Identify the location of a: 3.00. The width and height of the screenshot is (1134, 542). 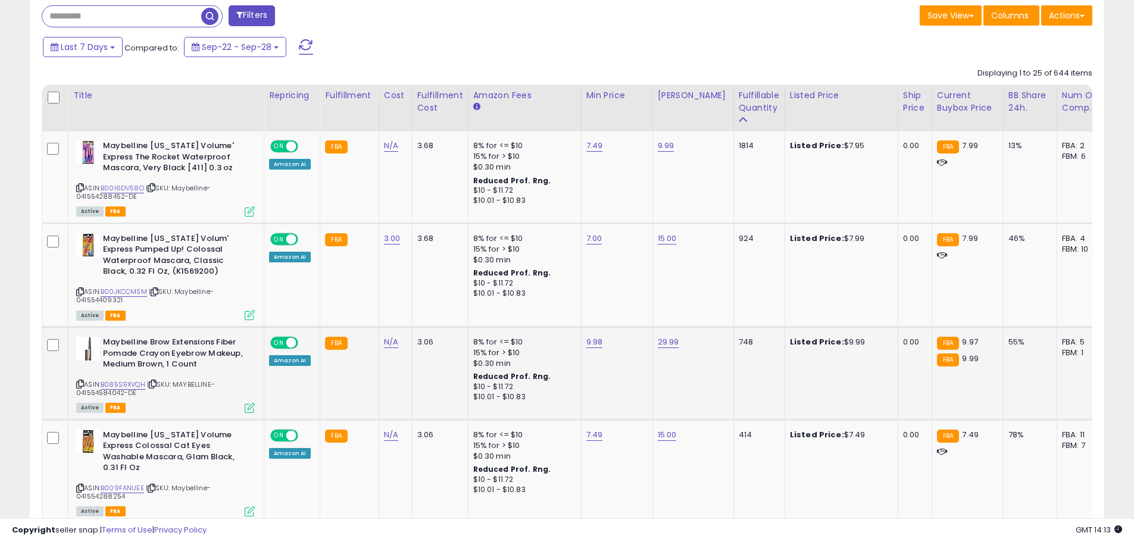
(392, 239).